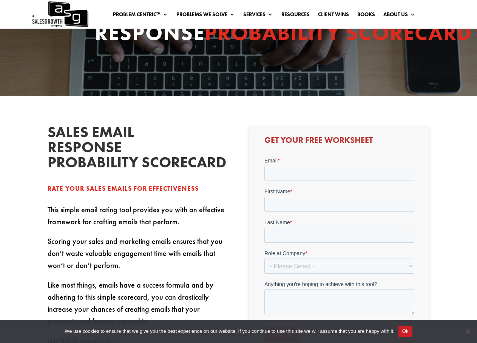 This screenshot has width=477, height=343. What do you see at coordinates (338, 33) in the screenshot?
I see `span: Probability scorecard` at bounding box center [338, 33].